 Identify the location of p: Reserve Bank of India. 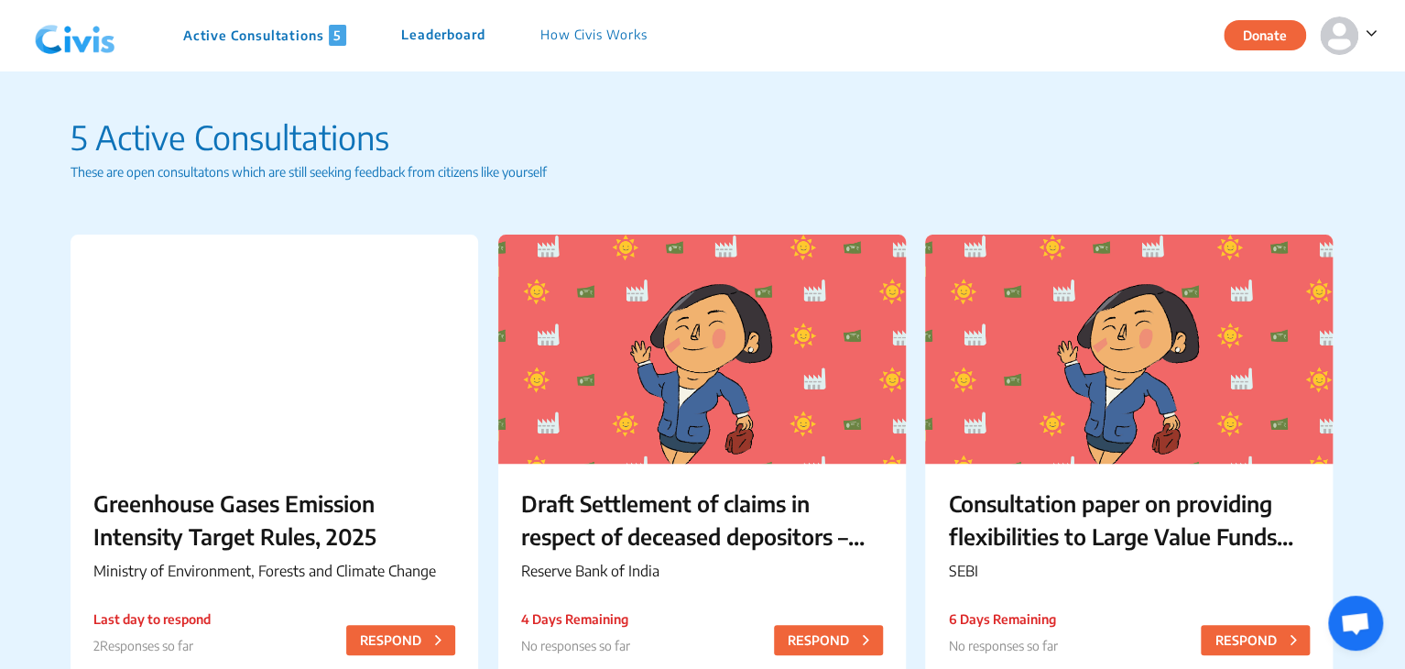
(702, 571).